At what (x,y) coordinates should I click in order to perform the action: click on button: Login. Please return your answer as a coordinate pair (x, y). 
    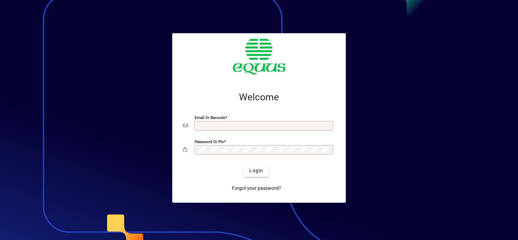
    Looking at the image, I should click on (256, 171).